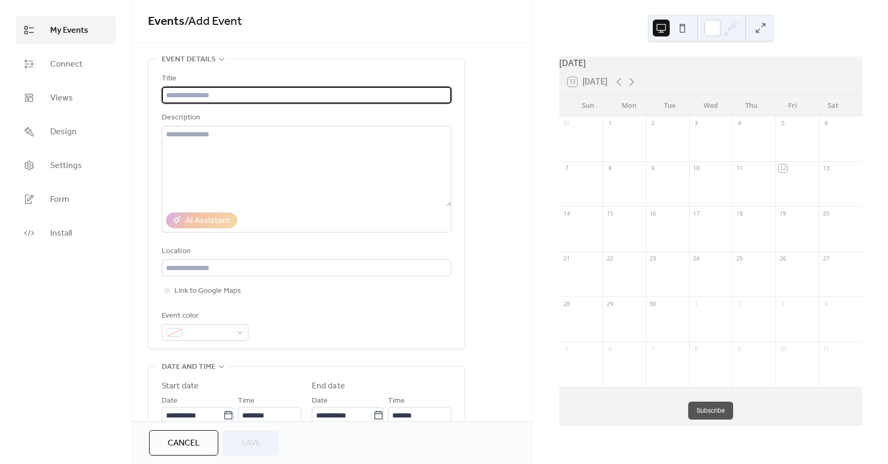 This screenshot has height=464, width=888. What do you see at coordinates (183, 444) in the screenshot?
I see `span: Cancel` at bounding box center [183, 444].